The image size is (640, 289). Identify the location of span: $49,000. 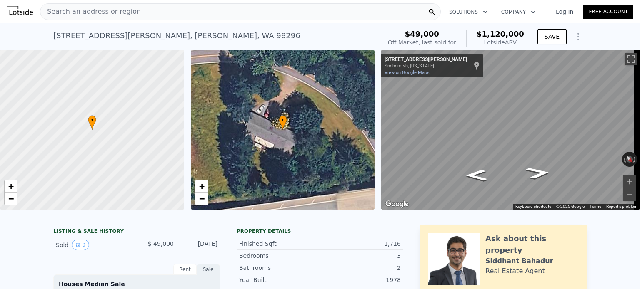
(422, 34).